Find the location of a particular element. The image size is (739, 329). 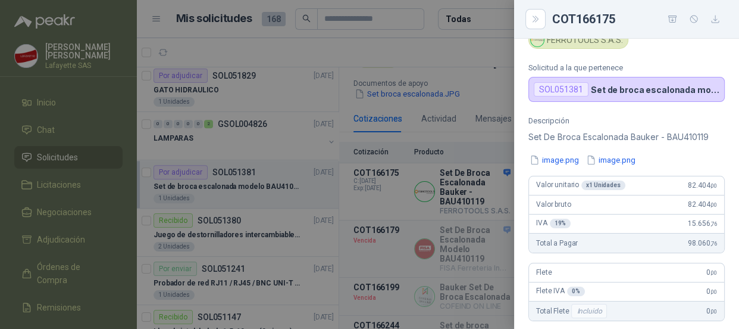

span: Total Flete is located at coordinates (573, 311).